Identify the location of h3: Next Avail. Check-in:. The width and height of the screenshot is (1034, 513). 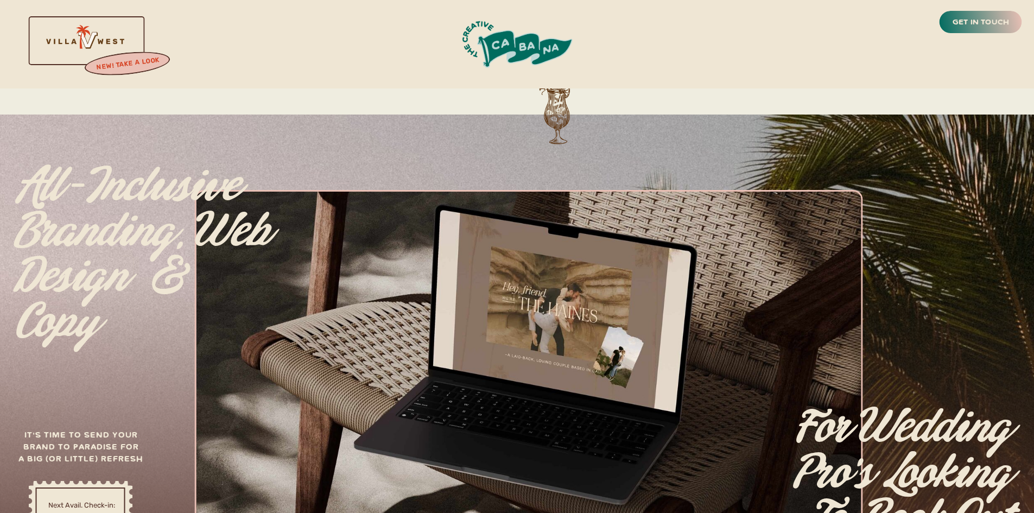
(81, 505).